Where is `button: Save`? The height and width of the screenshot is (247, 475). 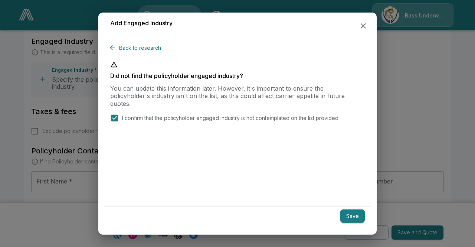 button: Save is located at coordinates (353, 216).